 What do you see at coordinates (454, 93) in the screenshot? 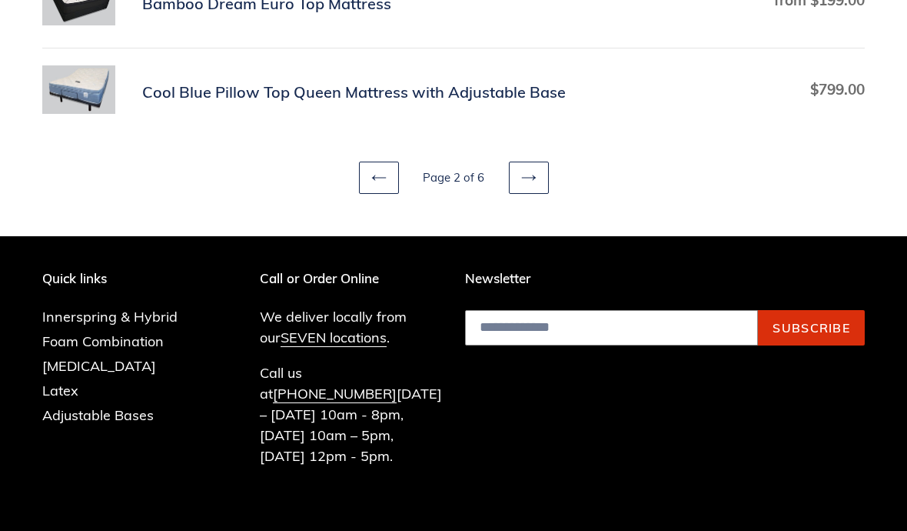
I see `a: Cool Blue Pillow Top Queen Mattress with Adjustable Base` at bounding box center [454, 93].